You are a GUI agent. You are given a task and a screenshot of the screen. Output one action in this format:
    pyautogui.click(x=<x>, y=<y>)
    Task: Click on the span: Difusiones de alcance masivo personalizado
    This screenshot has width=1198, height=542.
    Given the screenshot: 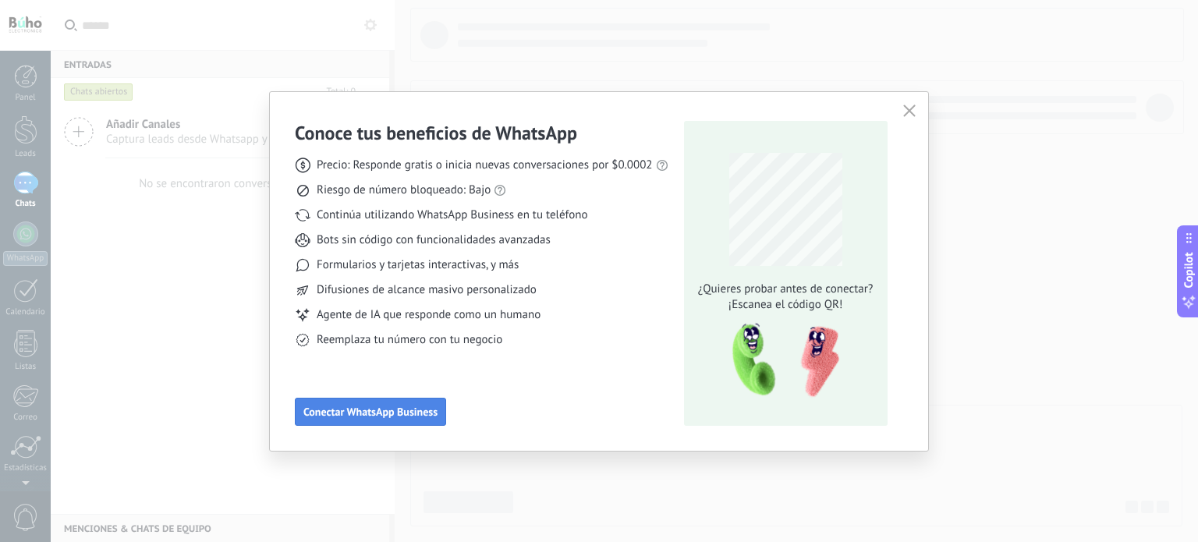 What is the action you would take?
    pyautogui.click(x=426, y=290)
    